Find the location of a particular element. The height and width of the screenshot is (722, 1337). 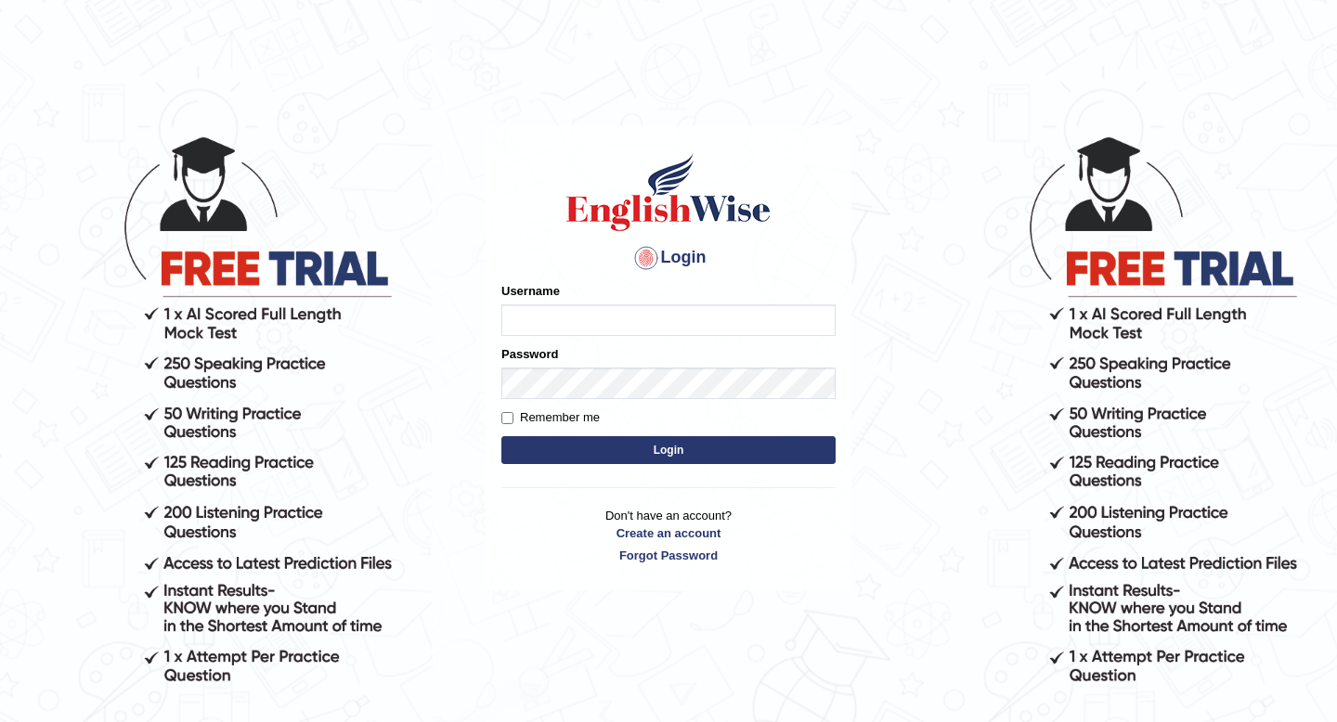

label: Password is located at coordinates (529, 354).